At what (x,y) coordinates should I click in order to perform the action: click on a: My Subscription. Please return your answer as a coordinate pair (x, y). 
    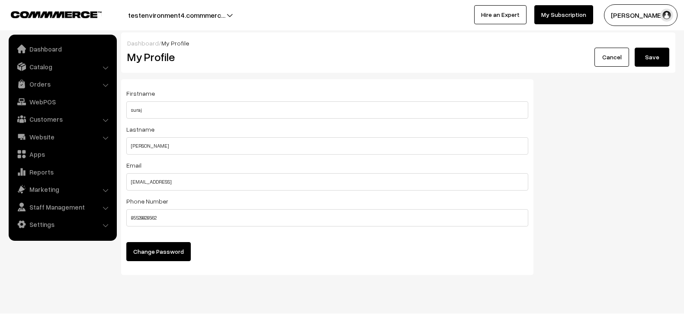
    Looking at the image, I should click on (564, 15).